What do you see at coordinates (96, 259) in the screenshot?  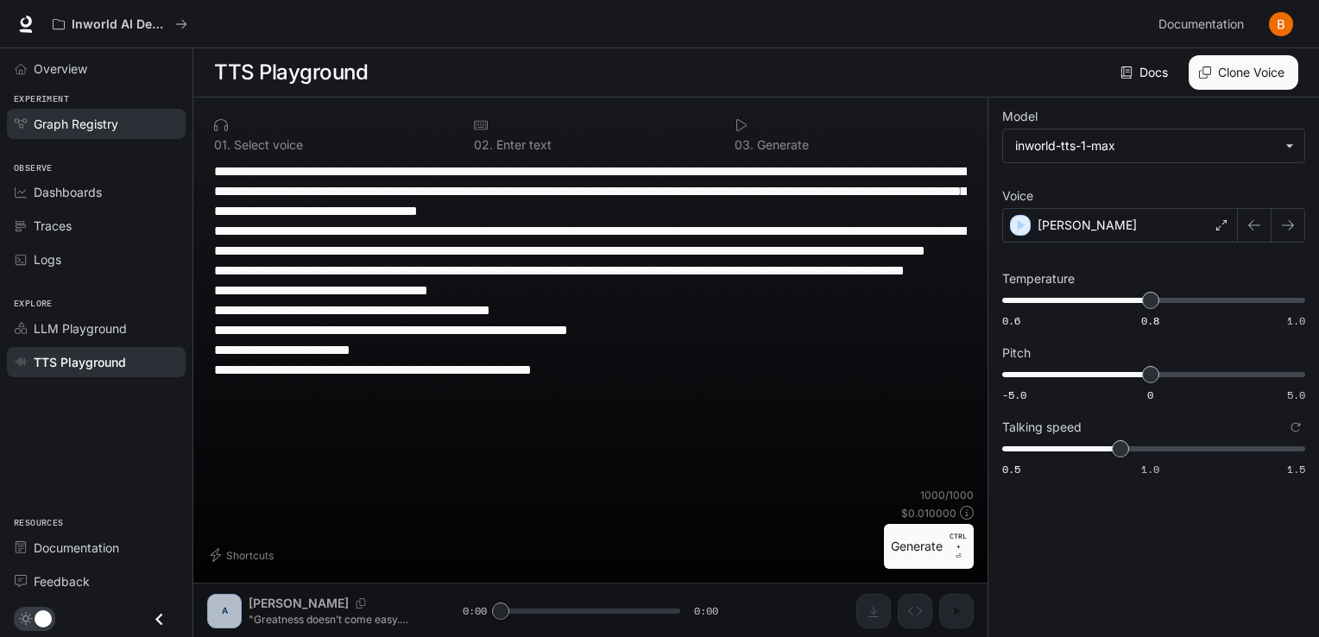 I see `a: Logs` at bounding box center [96, 259].